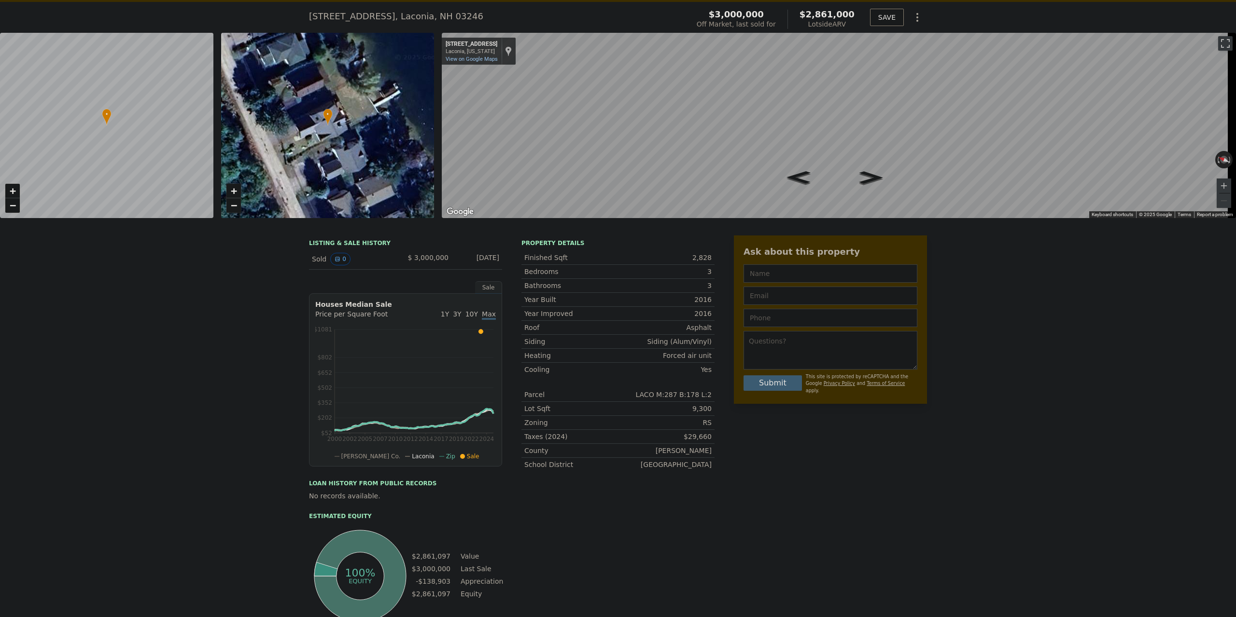 Image resolution: width=1236 pixels, height=617 pixels. I want to click on a: Open this area in Google Maps (opens a new window), so click(460, 212).